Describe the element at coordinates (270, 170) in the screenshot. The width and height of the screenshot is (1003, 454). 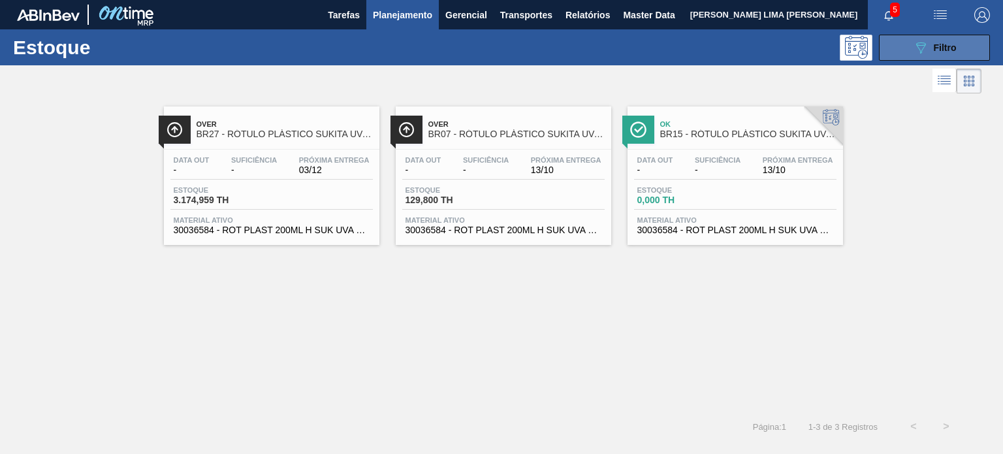
I see `a: ÍconeOverBR27 - RÓTULO PLÁSTICO SUKITA UVA MISTA 200ML HData out-Suficiência-Próxima Entrega03/12...` at that location.